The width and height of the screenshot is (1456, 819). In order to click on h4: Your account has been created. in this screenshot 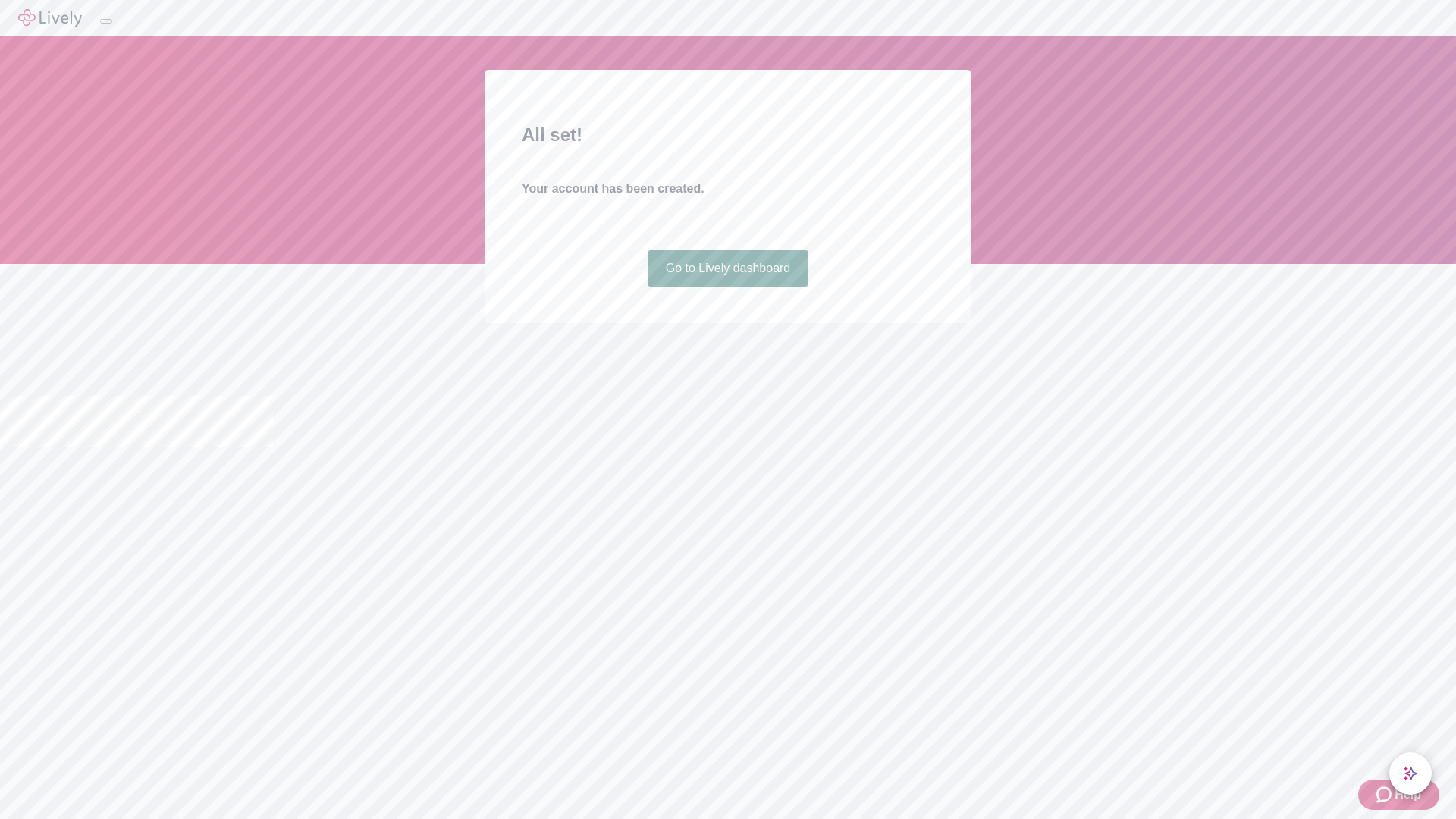, I will do `click(728, 189)`.